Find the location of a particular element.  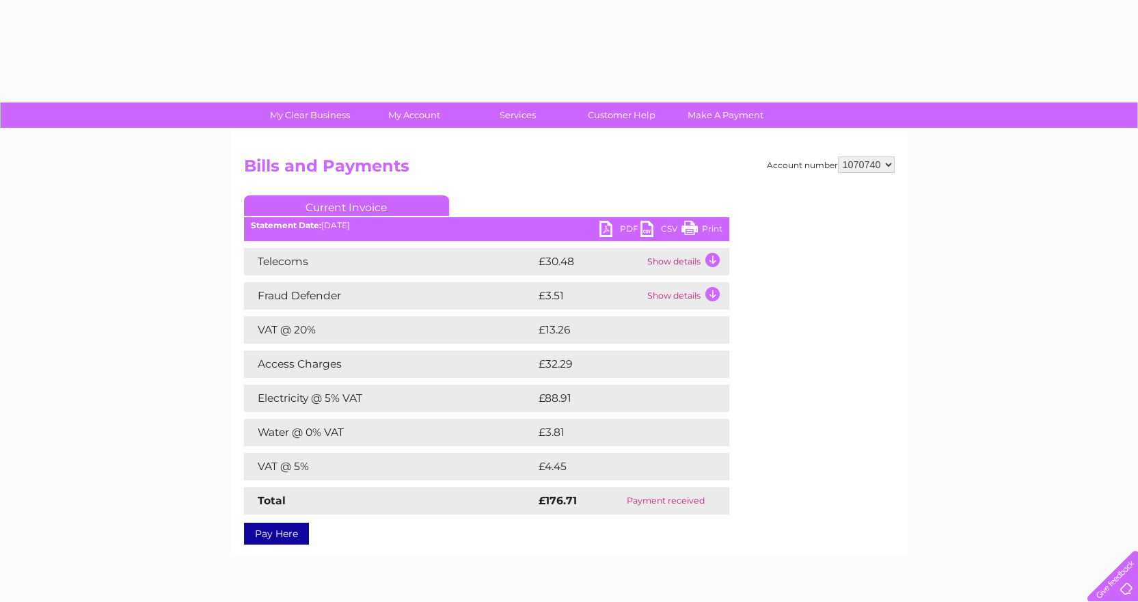

b: Statement Date: is located at coordinates (286, 225).